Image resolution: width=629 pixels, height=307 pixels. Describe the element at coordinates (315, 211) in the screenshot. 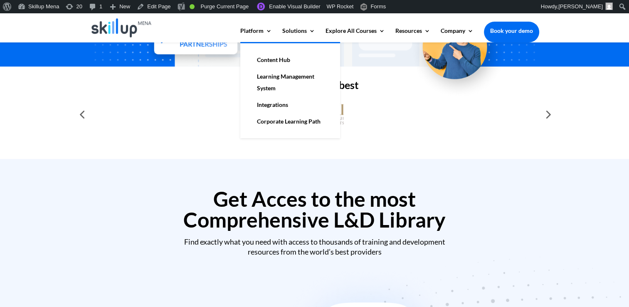

I see `h2: Get Acces to the most Comprehensive L&D Library` at that location.